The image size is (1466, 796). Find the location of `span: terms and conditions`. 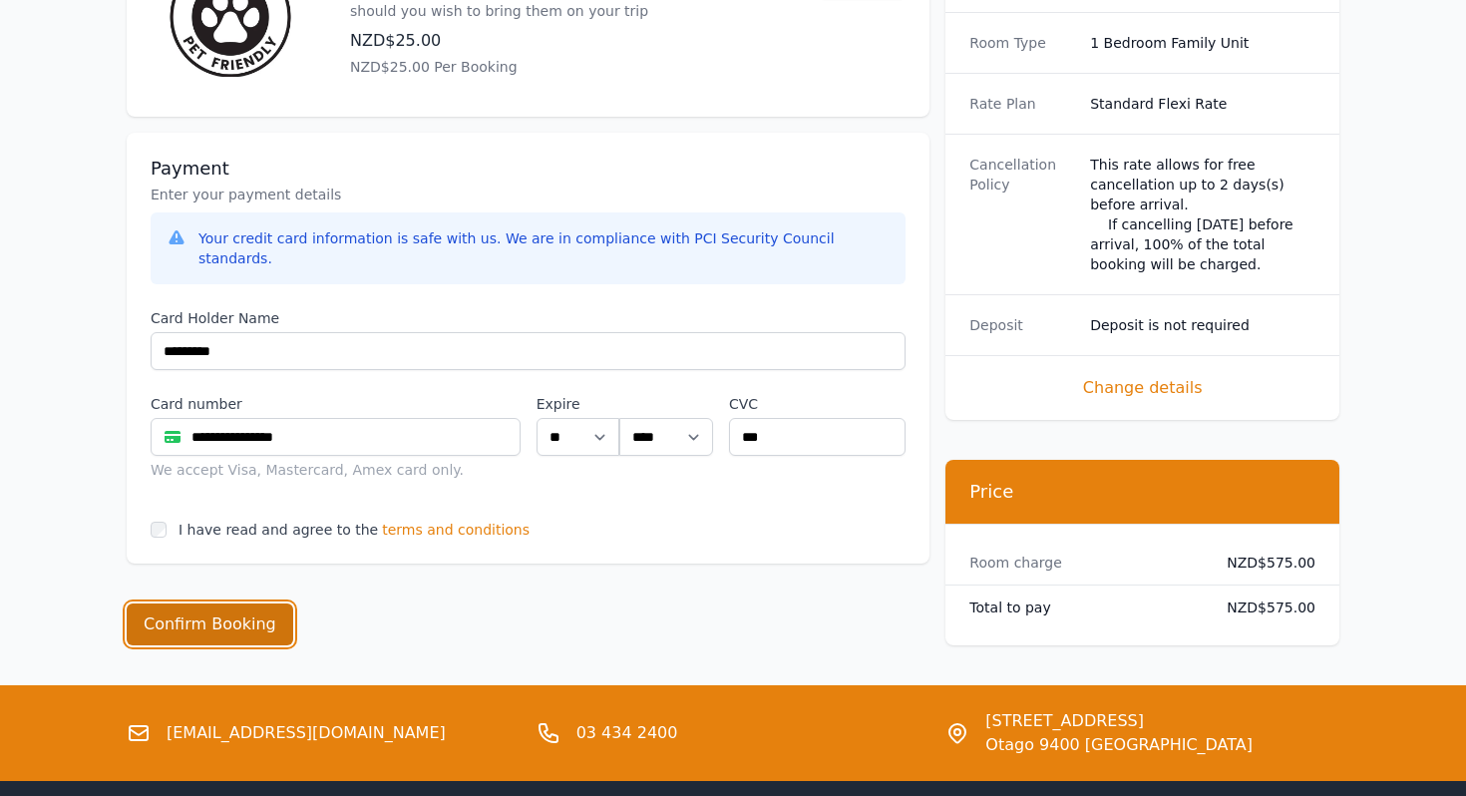

span: terms and conditions is located at coordinates (456, 530).